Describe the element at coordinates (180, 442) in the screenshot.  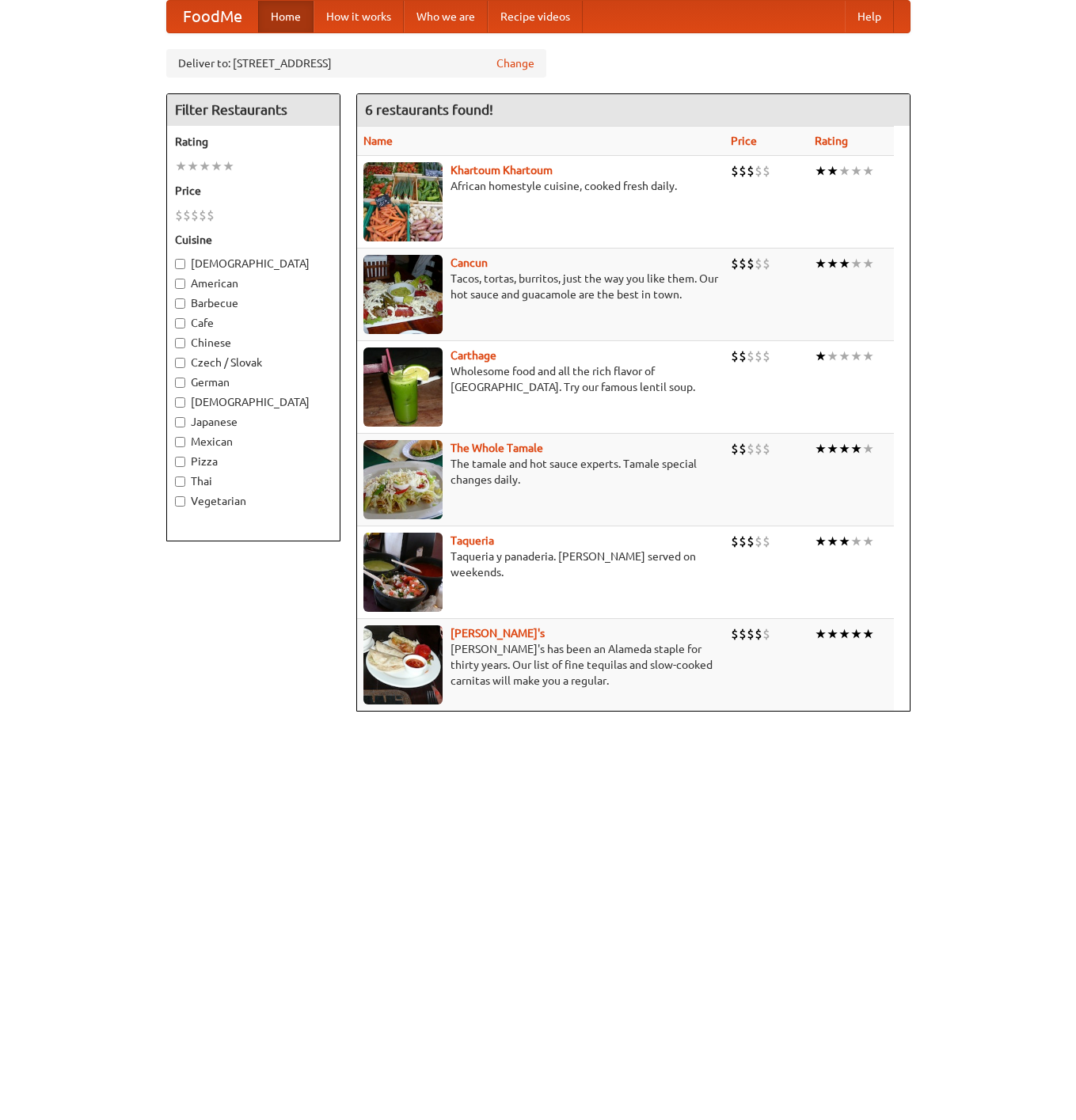
I see `input: Mexican` at that location.